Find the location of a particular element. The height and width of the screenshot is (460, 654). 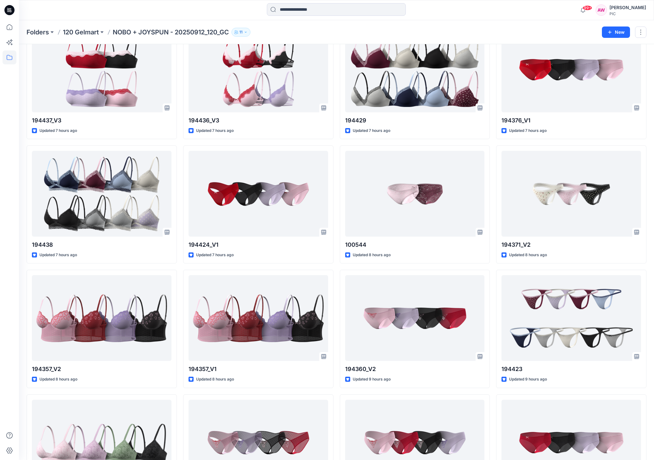

p: 120 Gelmart is located at coordinates (81, 32).